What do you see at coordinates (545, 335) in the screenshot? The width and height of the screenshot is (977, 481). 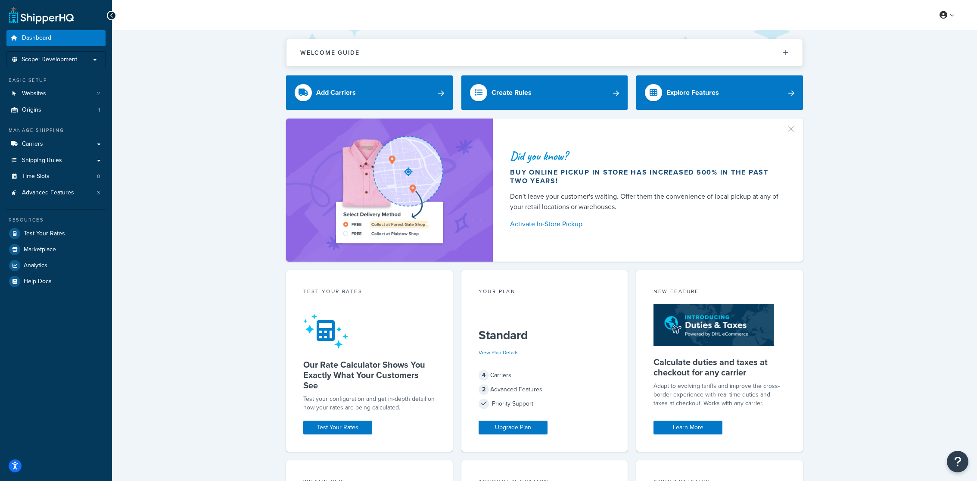 I see `h5: Standard` at bounding box center [545, 335].